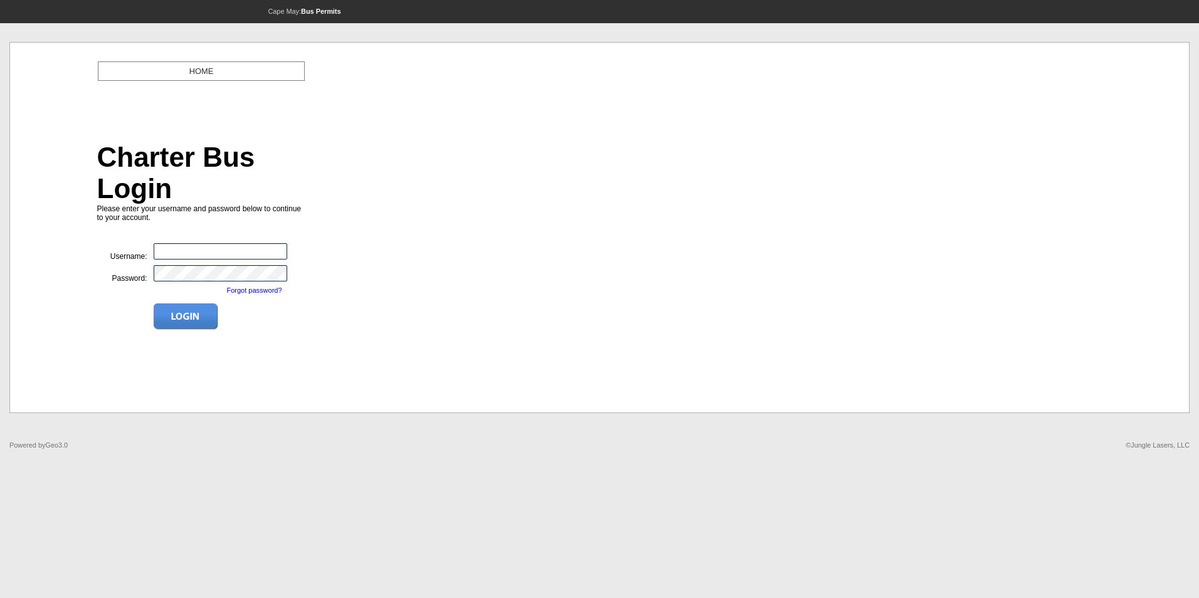  I want to click on div: Password:, so click(125, 274).